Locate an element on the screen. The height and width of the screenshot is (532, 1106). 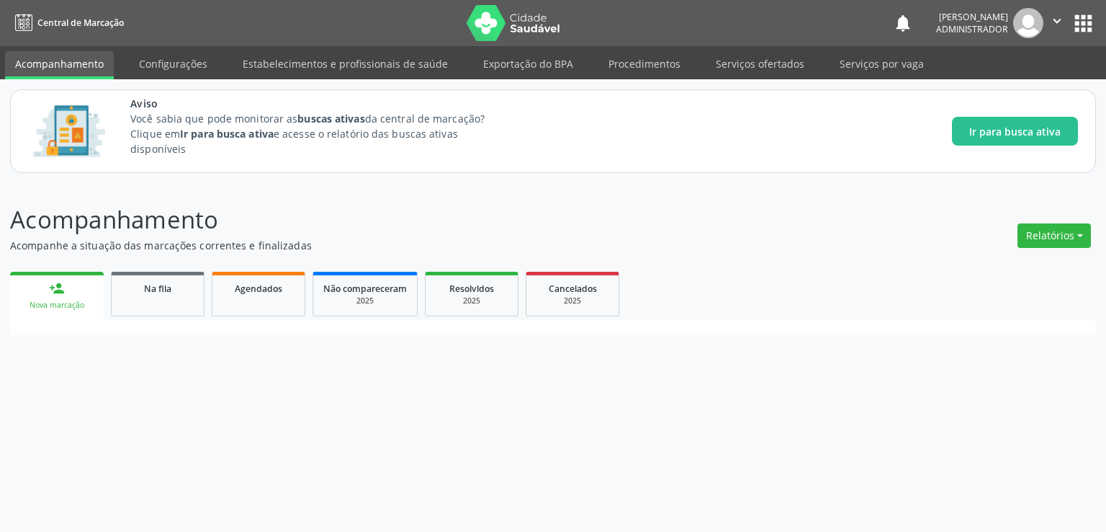
span: Administrador is located at coordinates (972, 29).